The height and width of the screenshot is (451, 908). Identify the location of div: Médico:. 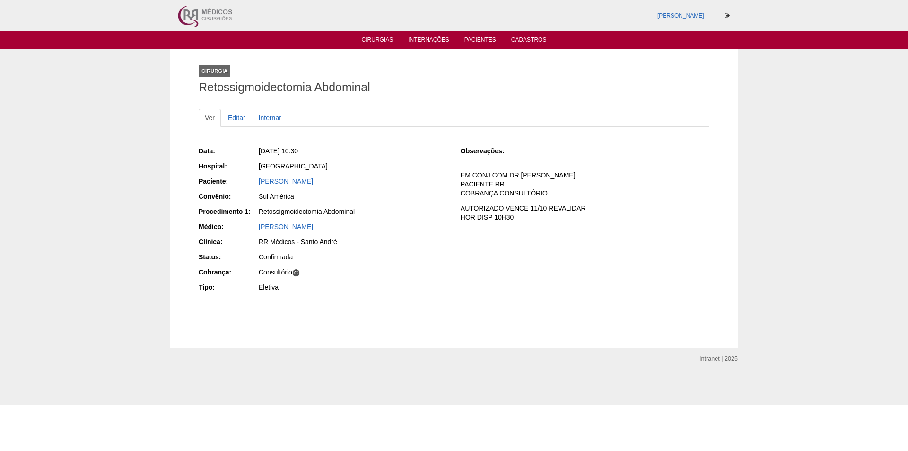
(228, 227).